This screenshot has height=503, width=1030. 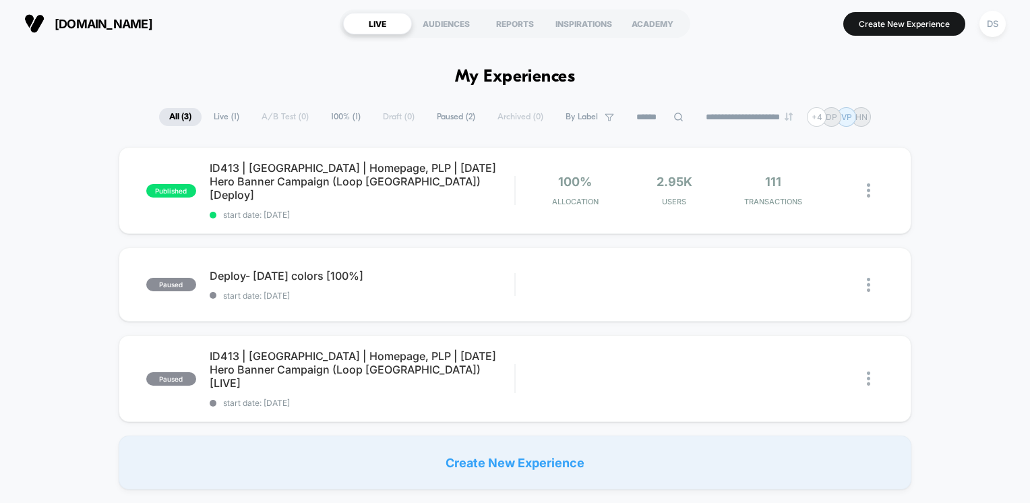 I want to click on div: Create New Experience, so click(x=515, y=463).